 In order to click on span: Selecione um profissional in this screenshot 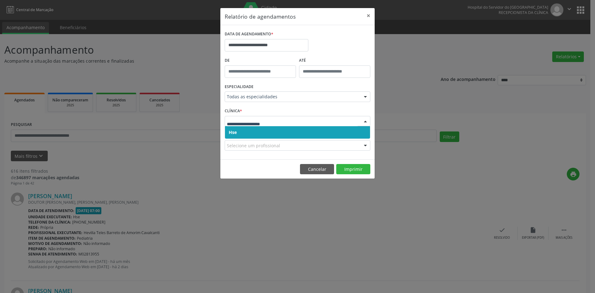, I will do `click(253, 145)`.